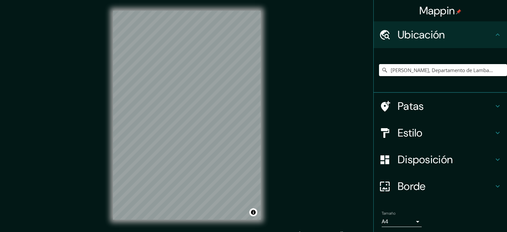 This screenshot has height=232, width=507. I want to click on div: Patas, so click(441, 106).